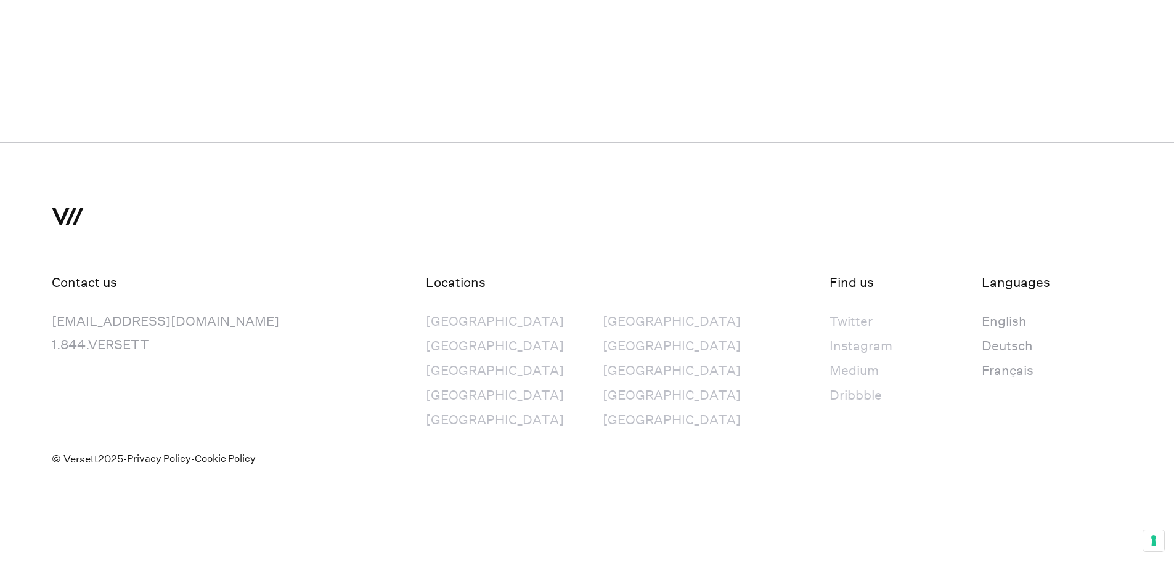 Image resolution: width=1174 pixels, height=561 pixels. What do you see at coordinates (861, 396) in the screenshot?
I see `div: Dribbble` at bounding box center [861, 396].